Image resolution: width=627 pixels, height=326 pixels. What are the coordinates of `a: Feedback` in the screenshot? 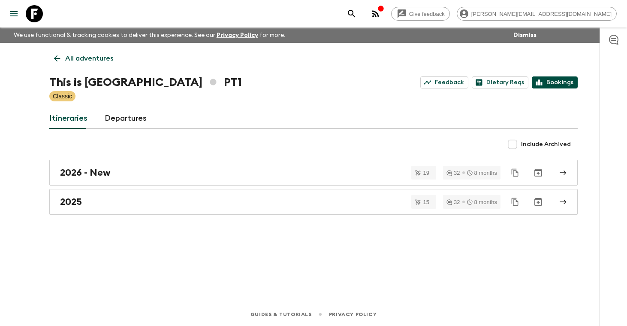 It's located at (445, 82).